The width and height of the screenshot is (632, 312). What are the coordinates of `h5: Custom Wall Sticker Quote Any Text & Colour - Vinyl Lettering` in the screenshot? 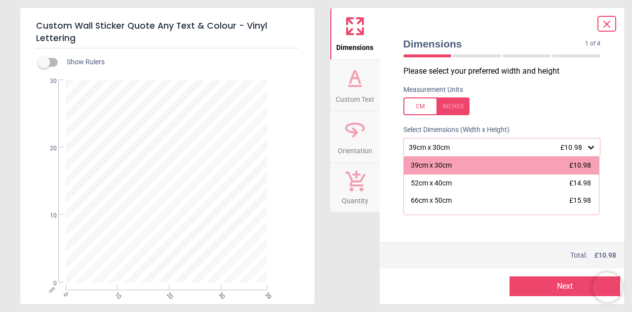 It's located at (167, 32).